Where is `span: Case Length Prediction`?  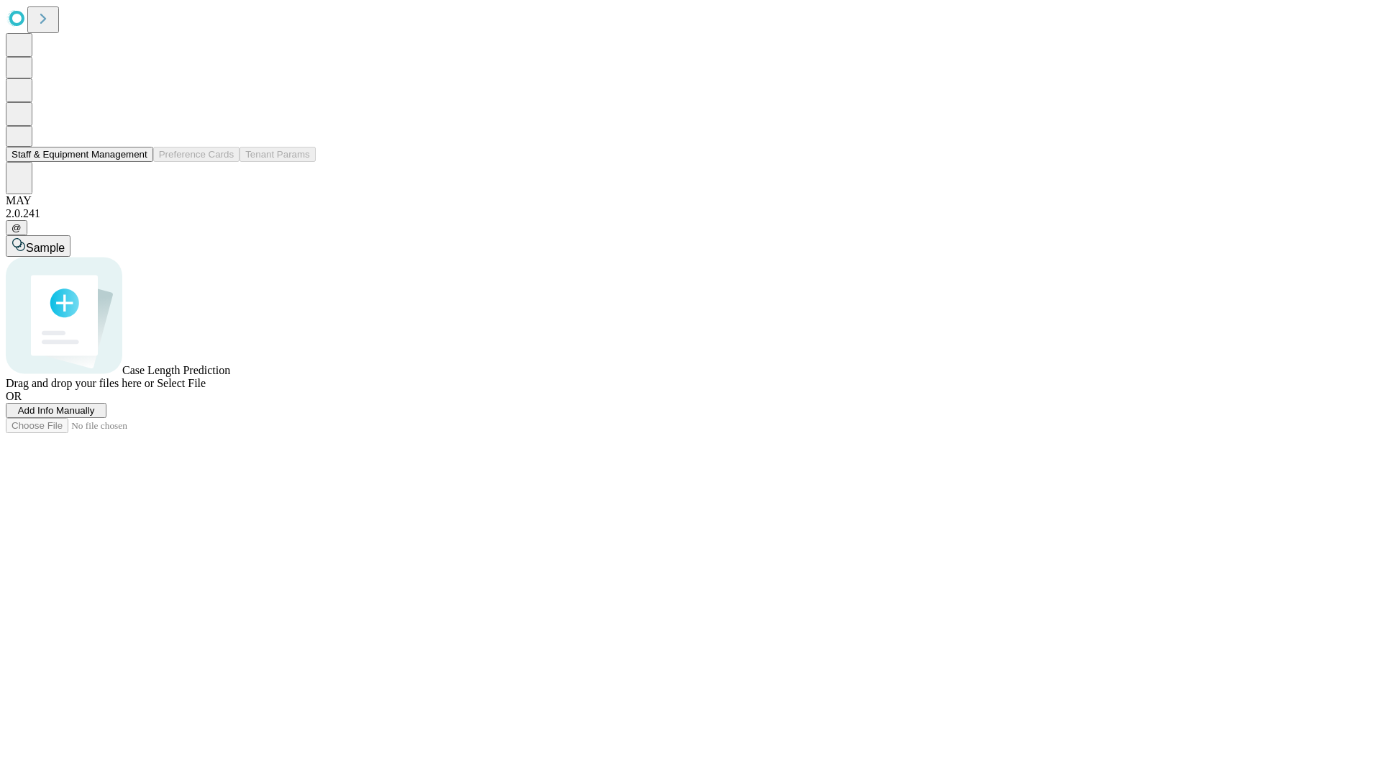
span: Case Length Prediction is located at coordinates (176, 370).